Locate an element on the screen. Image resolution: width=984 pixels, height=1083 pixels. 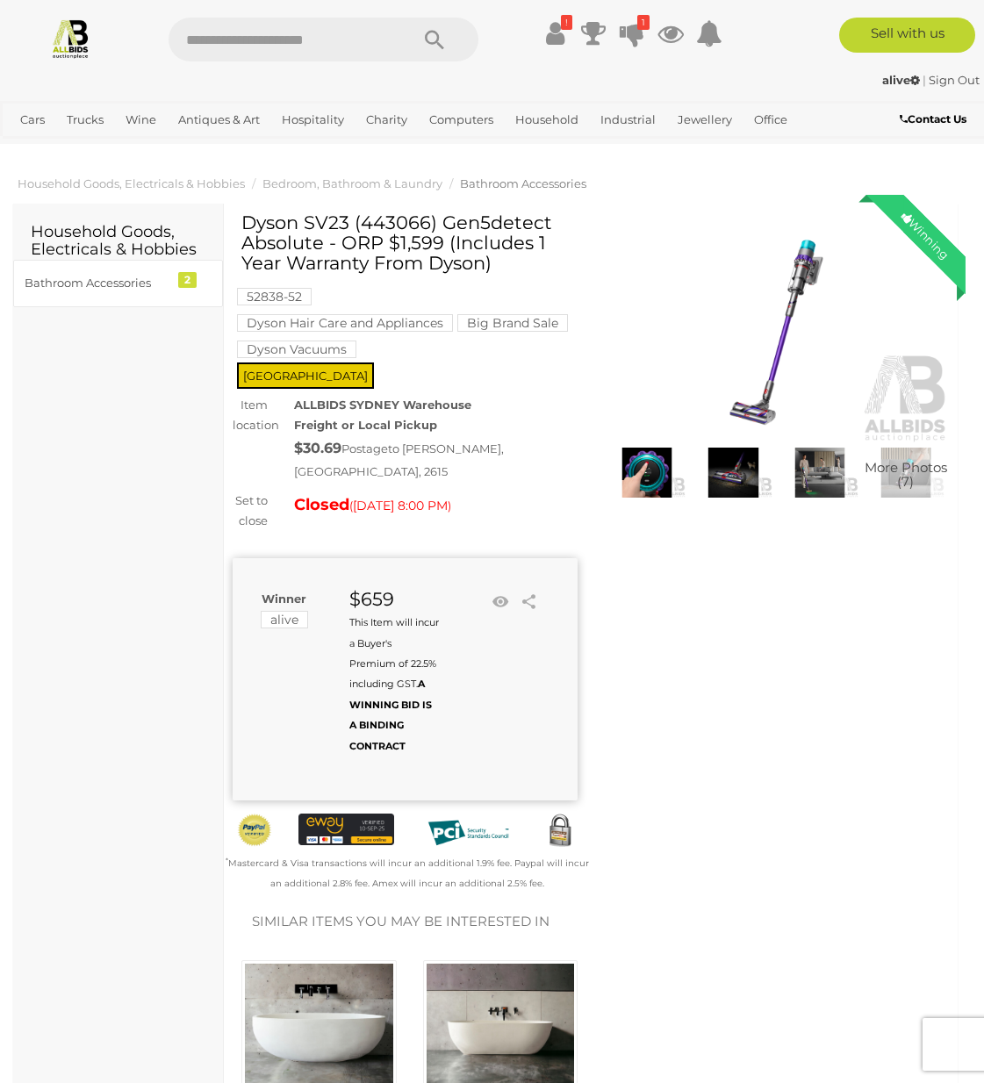
a: Dyson Hair Care and Appliances is located at coordinates (345, 323).